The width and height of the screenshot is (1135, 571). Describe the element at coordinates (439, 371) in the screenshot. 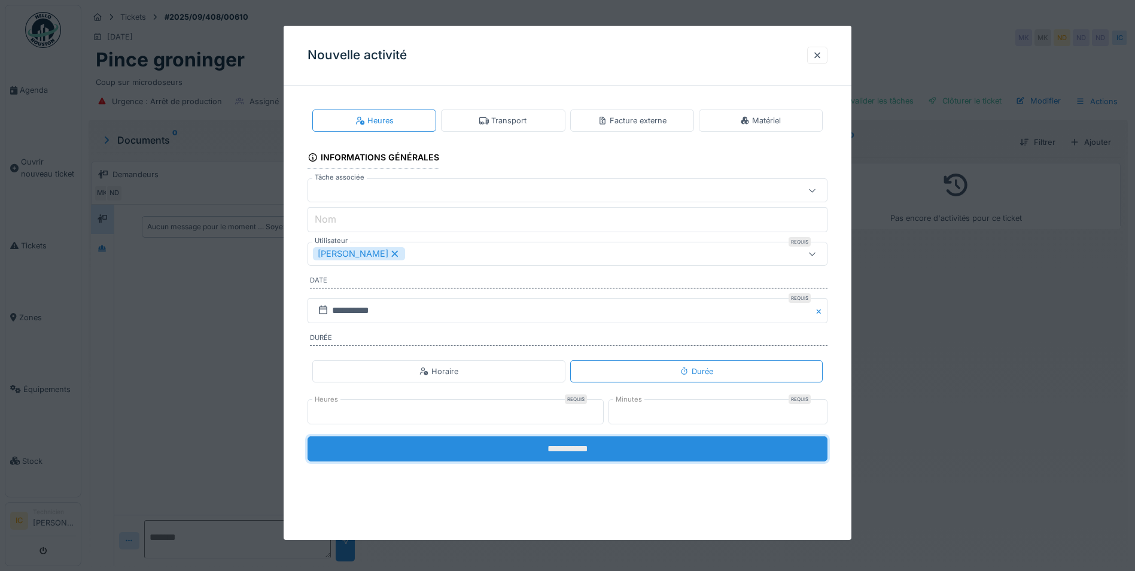

I see `div: Horaire` at that location.